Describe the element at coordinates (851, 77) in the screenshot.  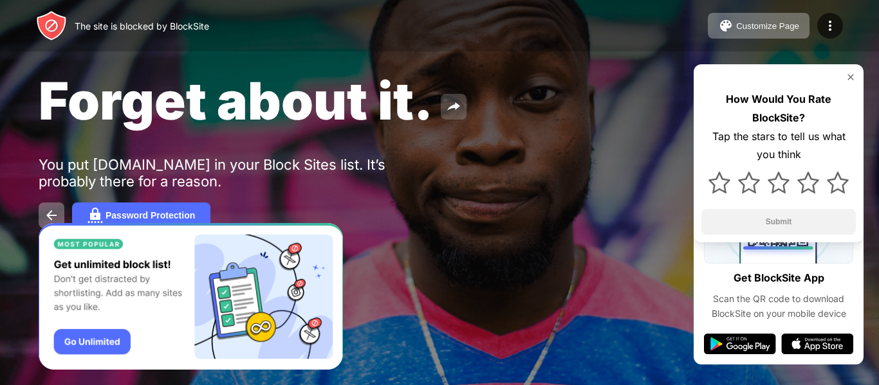
I see `img: rate-us-close.svg` at that location.